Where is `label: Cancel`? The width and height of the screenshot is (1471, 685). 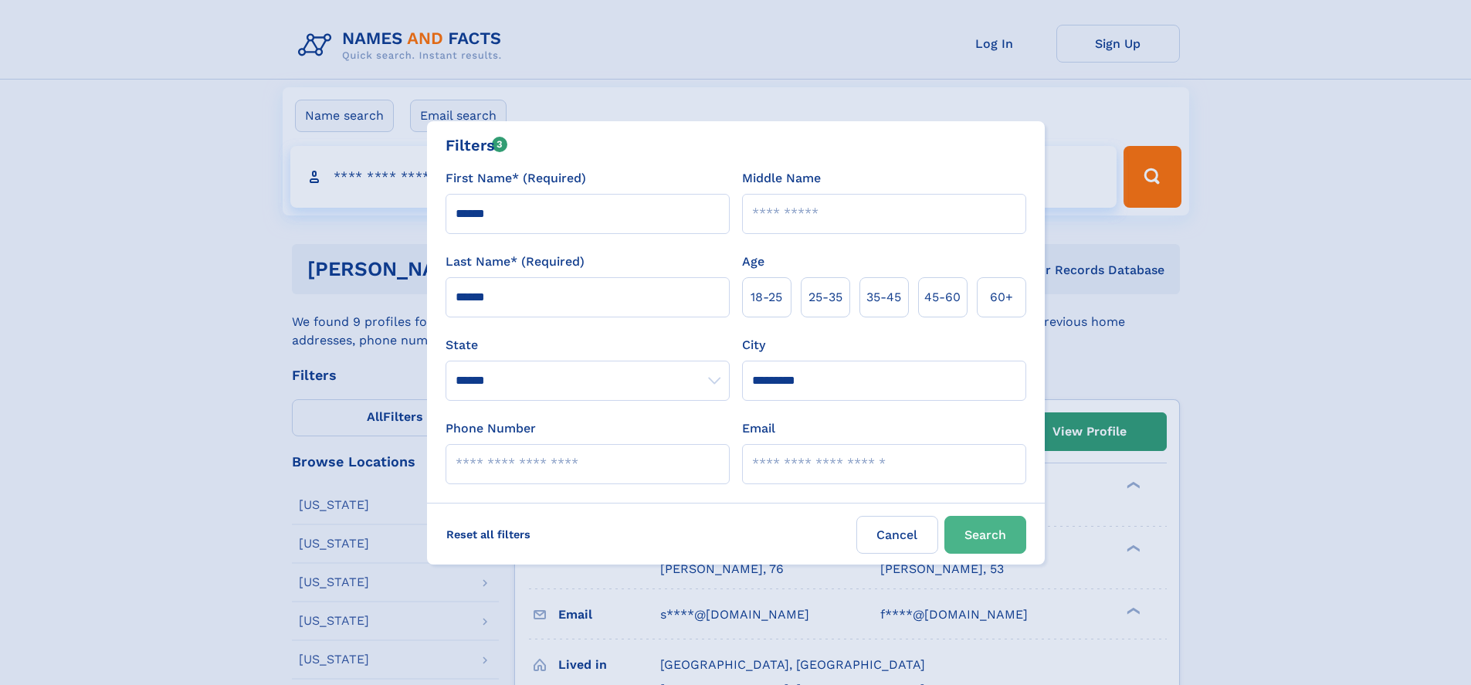
label: Cancel is located at coordinates (898, 535).